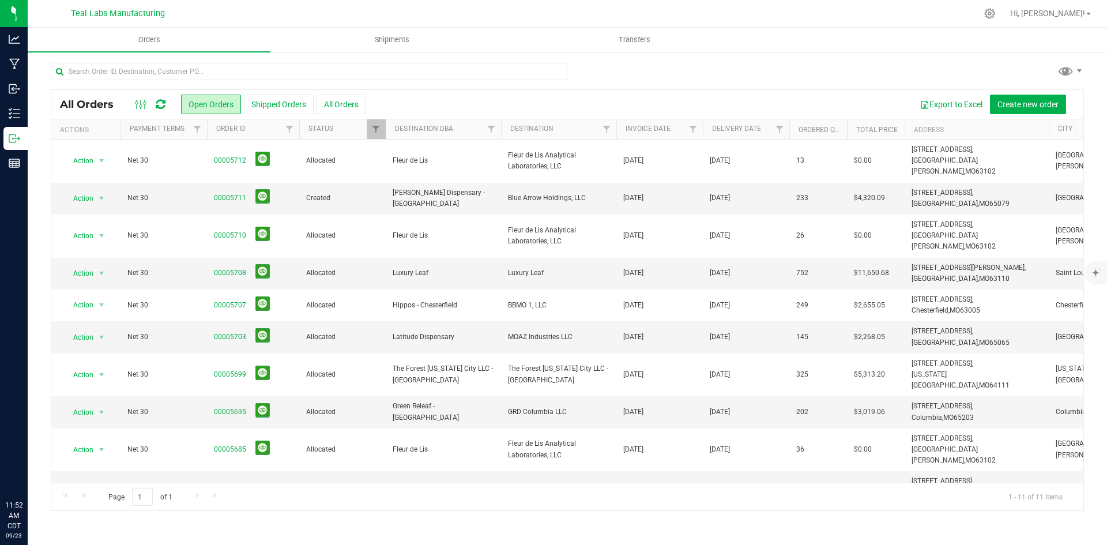 The height and width of the screenshot is (545, 1107). Describe the element at coordinates (969, 310) in the screenshot. I see `span: 63005` at that location.